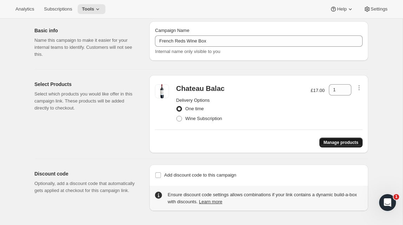 The image size is (403, 225). What do you see at coordinates (259, 41) in the screenshot?
I see `input: Example: Seasonal campaign` at bounding box center [259, 41].